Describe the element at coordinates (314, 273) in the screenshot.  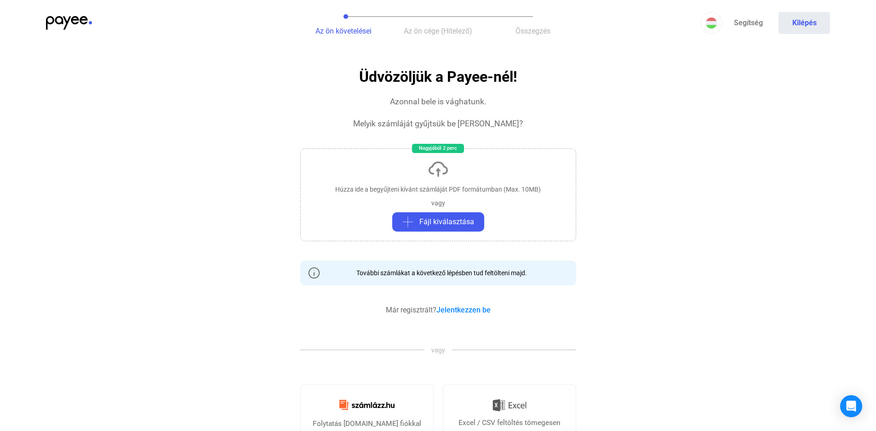
I see `img: info-grey-outline` at that location.